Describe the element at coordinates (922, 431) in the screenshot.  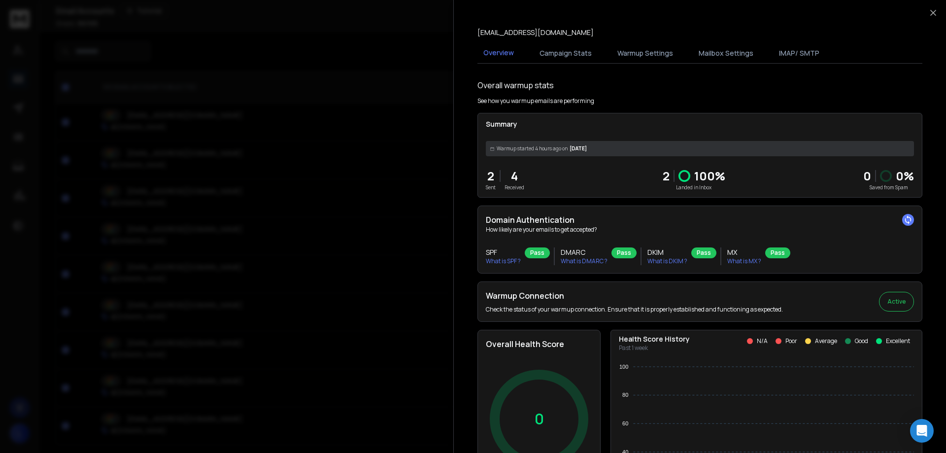
I see `div: Open Intercom Messenger` at that location.